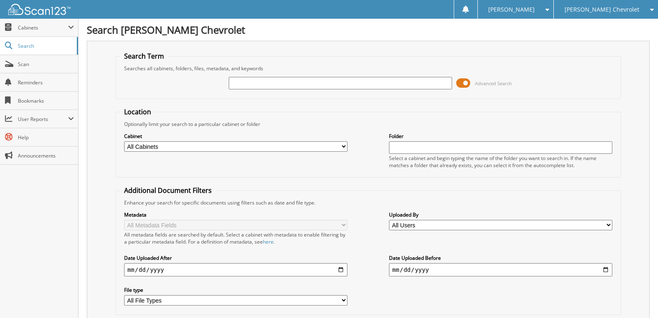  What do you see at coordinates (501, 258) in the screenshot?
I see `label: Date Uploaded Before` at bounding box center [501, 258].